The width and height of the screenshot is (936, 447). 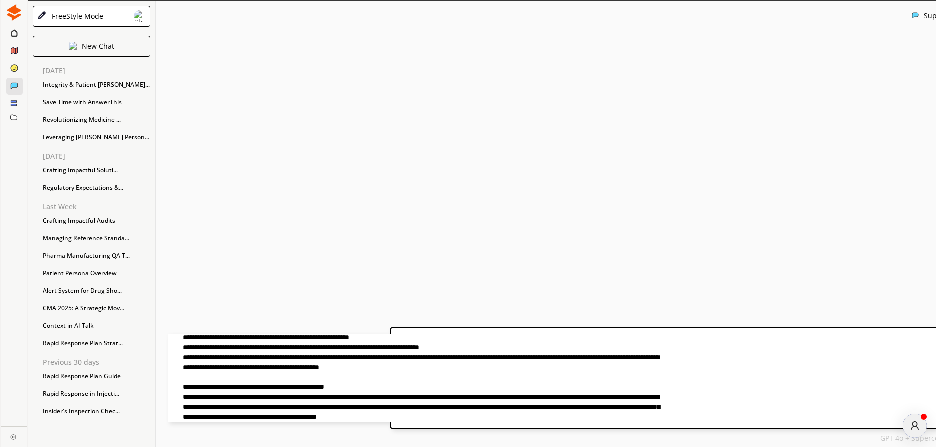 What do you see at coordinates (96, 188) in the screenshot?
I see `div: Regulatory Expectations &...` at bounding box center [96, 188].